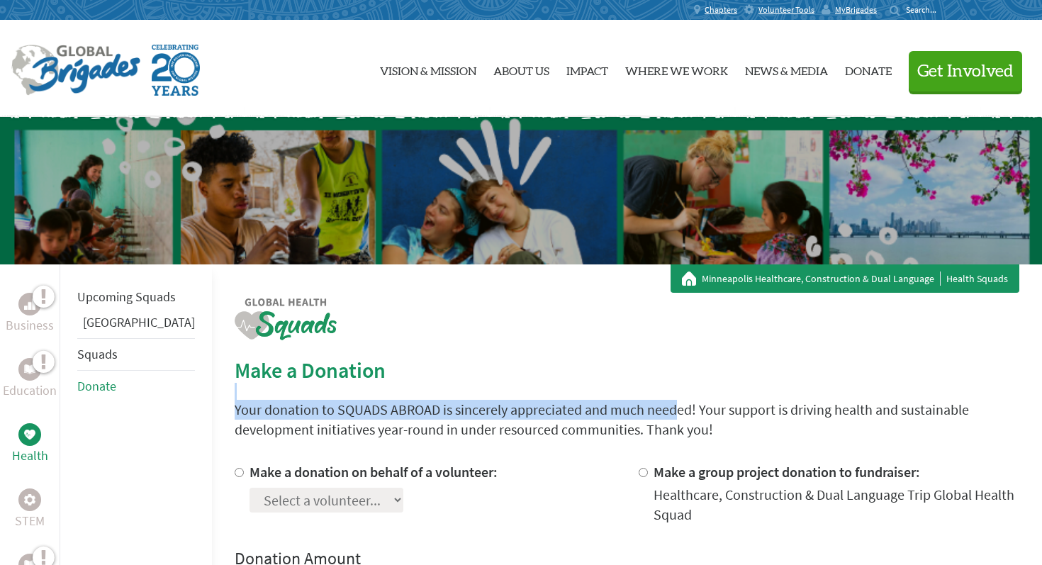  I want to click on span: Get Involved, so click(965, 72).